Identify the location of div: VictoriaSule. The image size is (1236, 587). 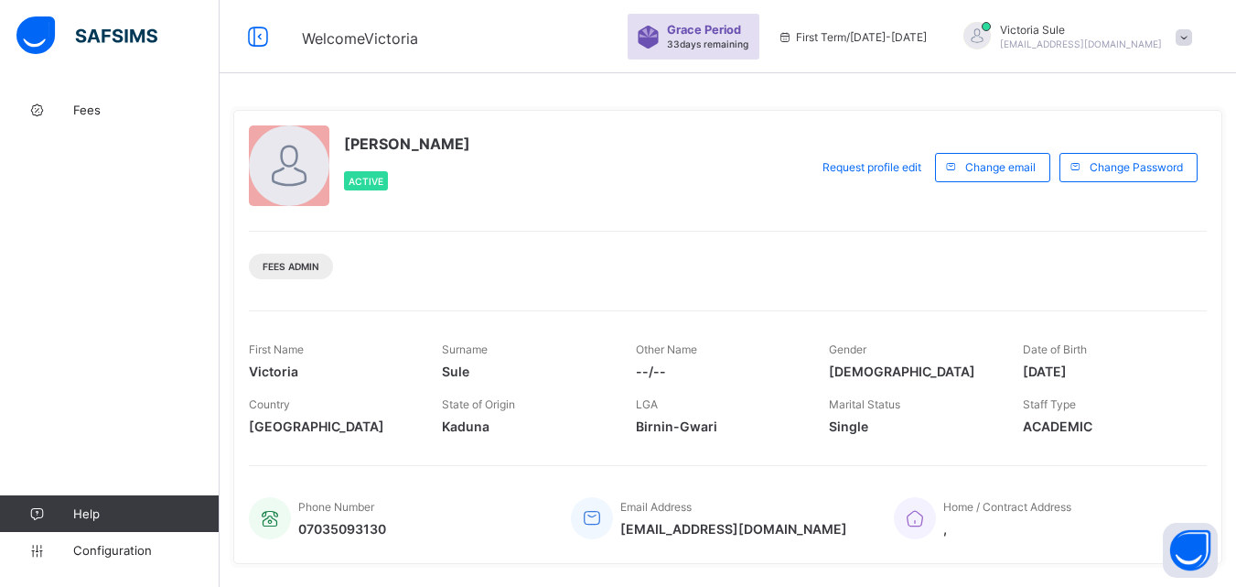
(1074, 37).